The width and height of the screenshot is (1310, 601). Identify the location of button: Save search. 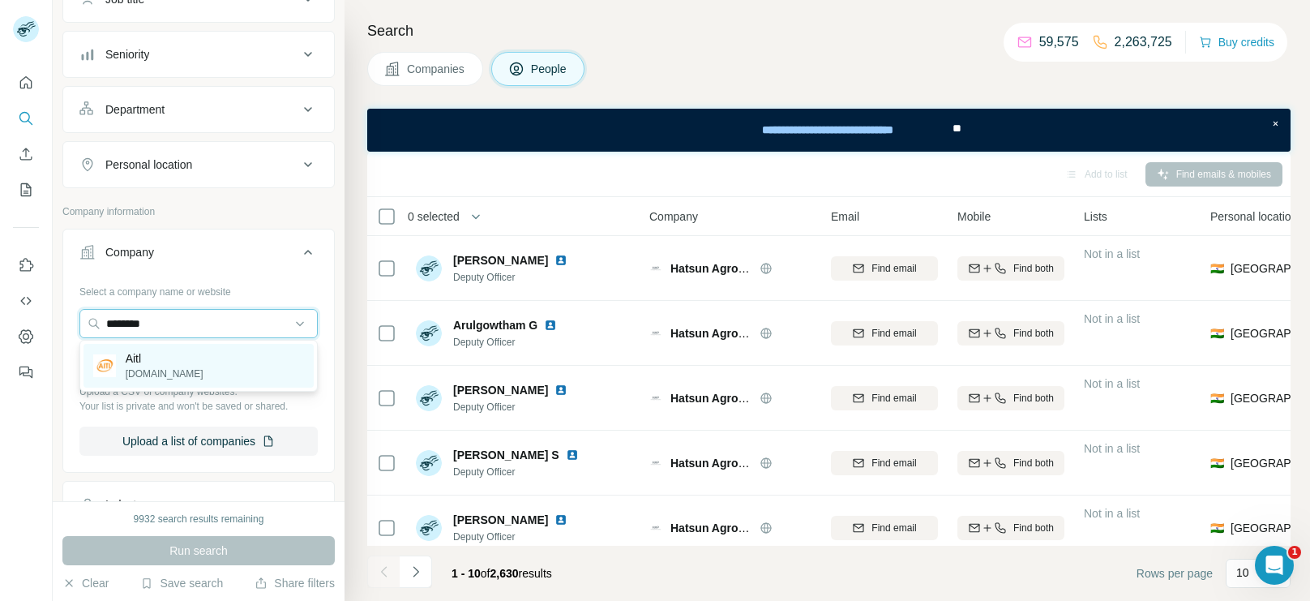
(182, 583).